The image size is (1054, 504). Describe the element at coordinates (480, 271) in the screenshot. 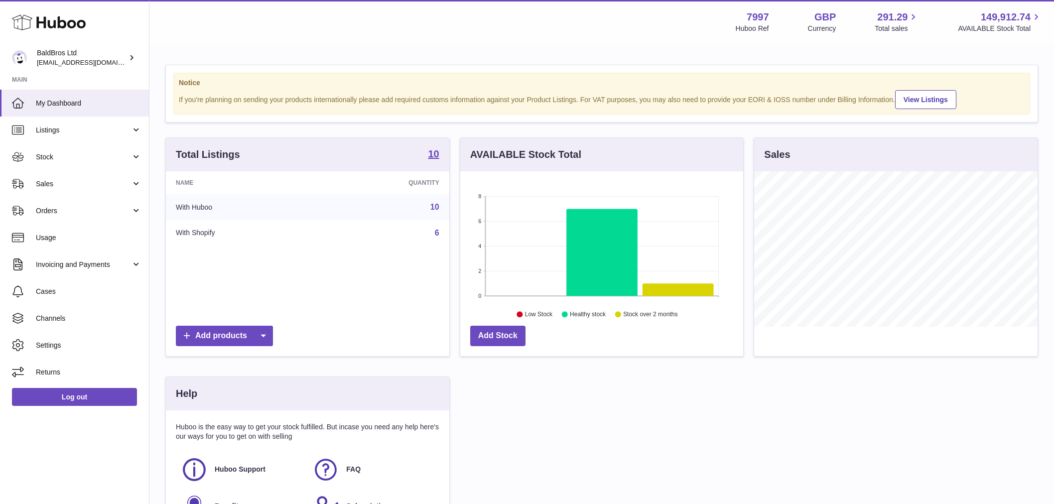

I see `text: 2` at that location.